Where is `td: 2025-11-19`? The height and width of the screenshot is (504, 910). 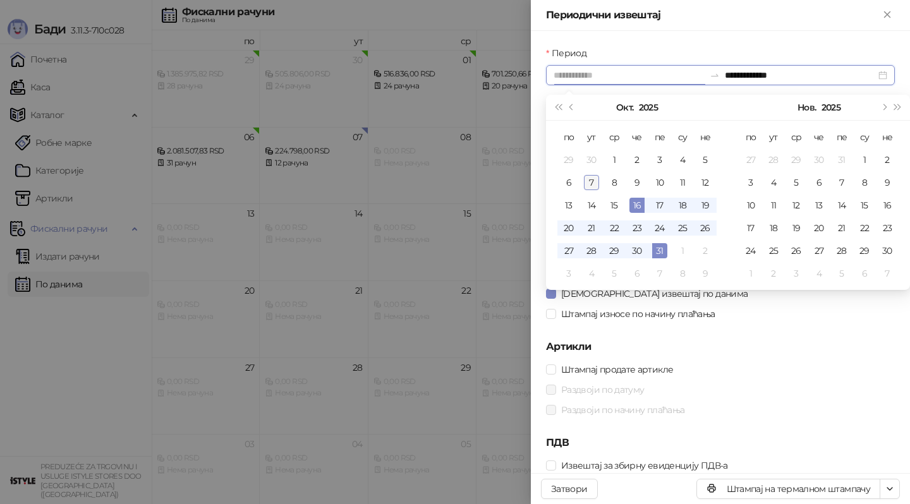 td: 2025-11-19 is located at coordinates (796, 228).